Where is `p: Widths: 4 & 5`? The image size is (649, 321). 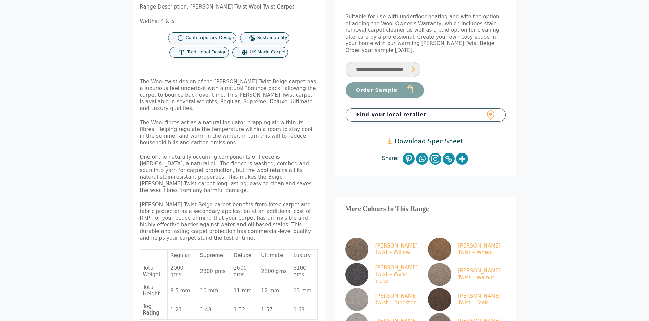
p: Widths: 4 & 5 is located at coordinates (229, 22).